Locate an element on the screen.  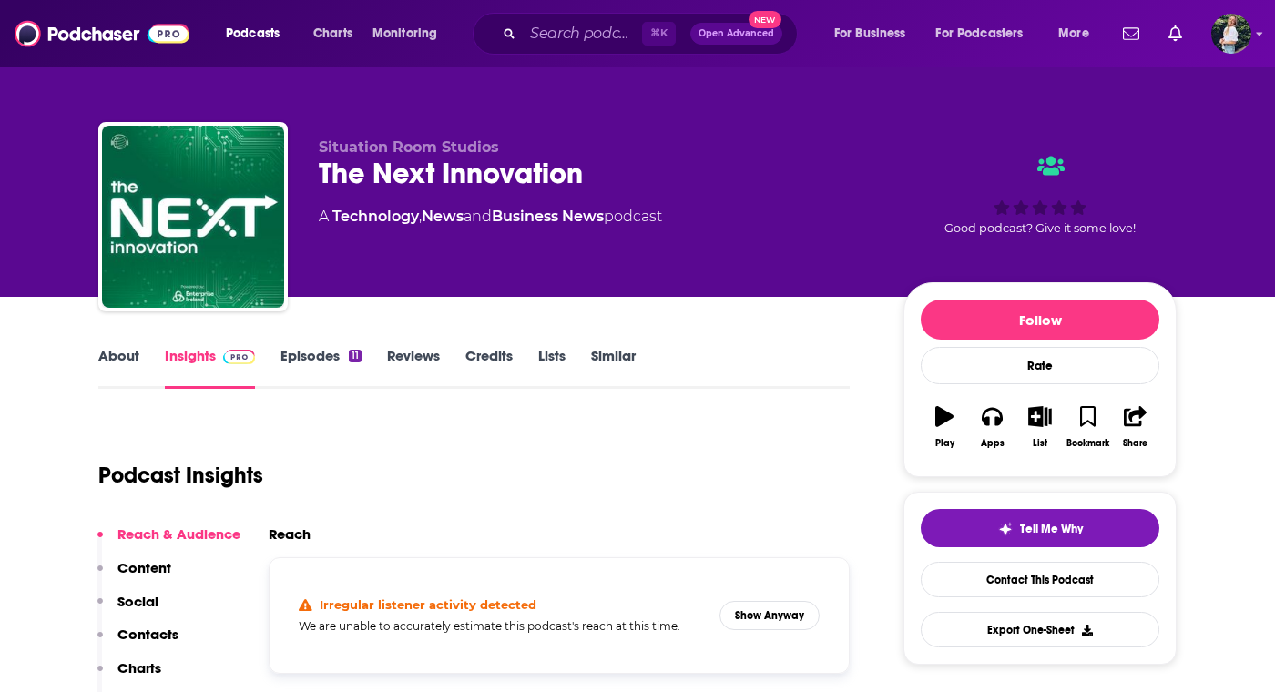
a: InsightsPodchaser Pro is located at coordinates (210, 368).